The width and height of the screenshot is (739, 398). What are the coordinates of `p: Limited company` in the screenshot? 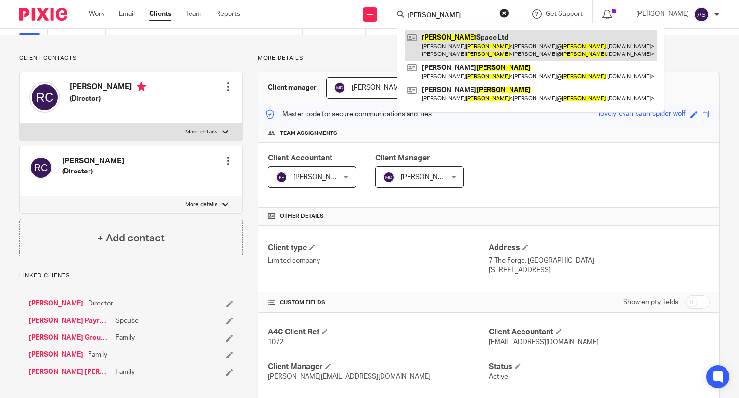 It's located at (378, 260).